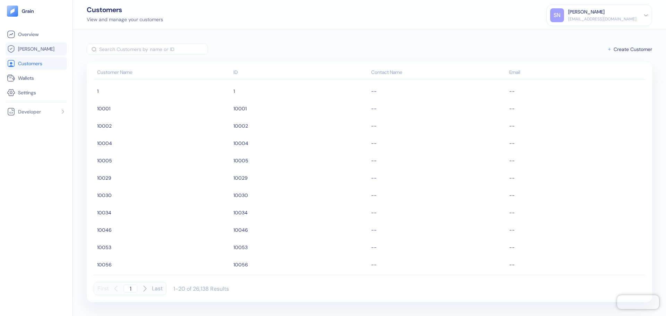  I want to click on td: 10046, so click(301, 230).